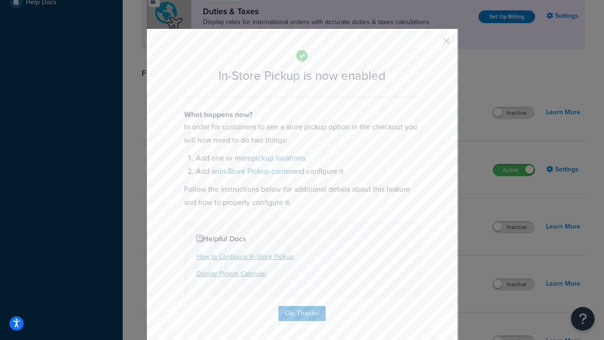 The image size is (604, 340). I want to click on li: Add one or more ., so click(308, 158).